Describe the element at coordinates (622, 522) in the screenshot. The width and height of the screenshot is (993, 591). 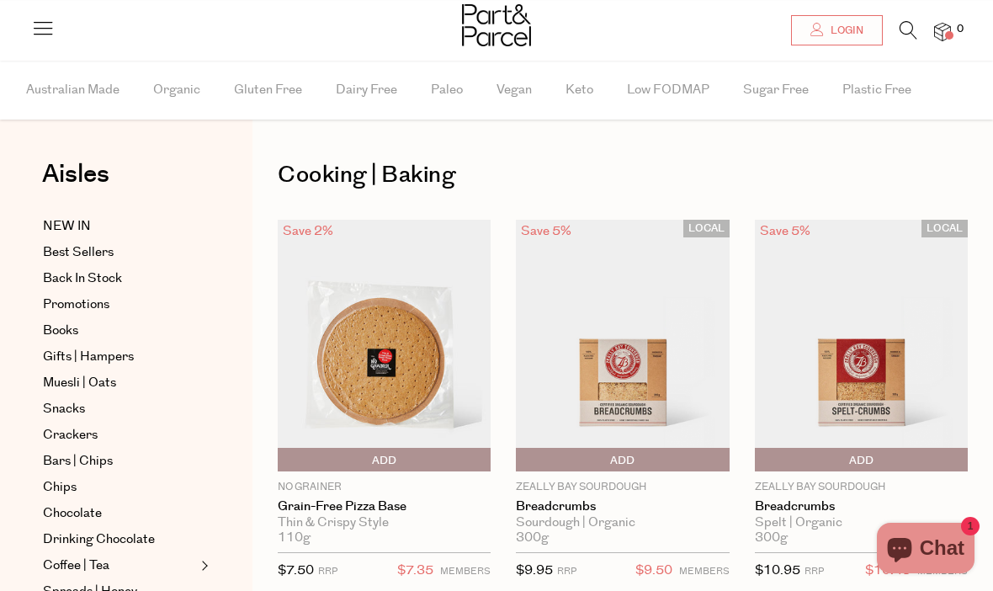
I see `div: Sourdough | Organic` at that location.